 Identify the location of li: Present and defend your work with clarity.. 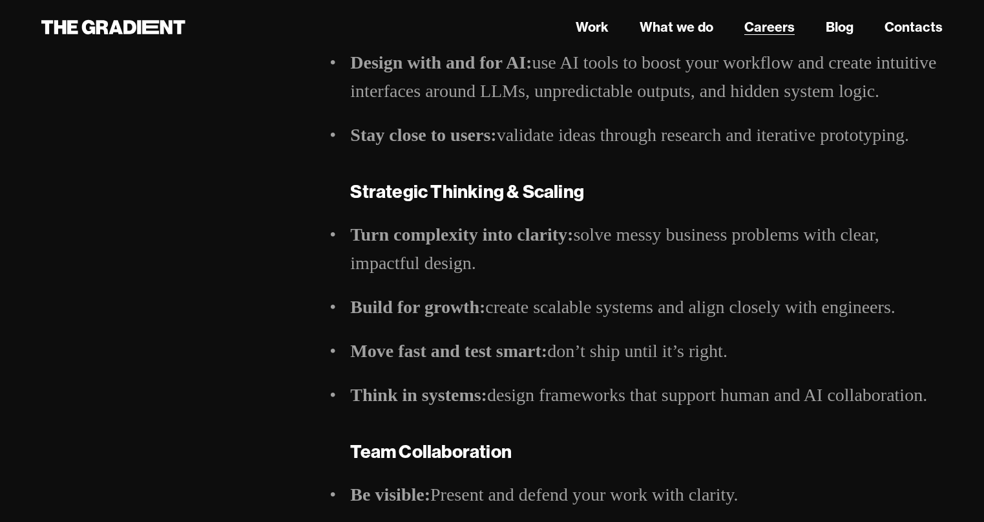
(646, 494).